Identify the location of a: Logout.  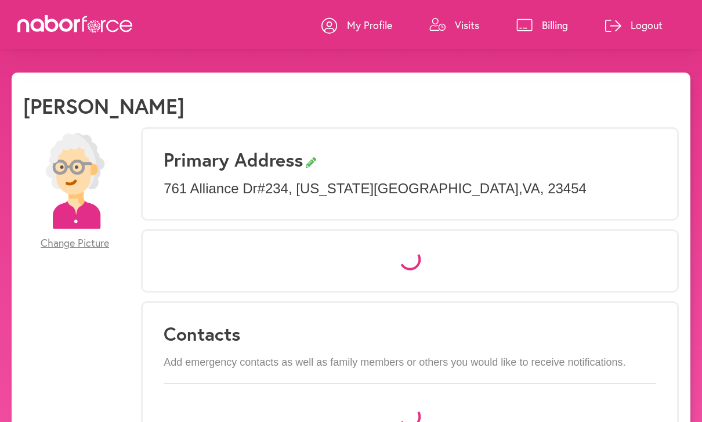
(634, 25).